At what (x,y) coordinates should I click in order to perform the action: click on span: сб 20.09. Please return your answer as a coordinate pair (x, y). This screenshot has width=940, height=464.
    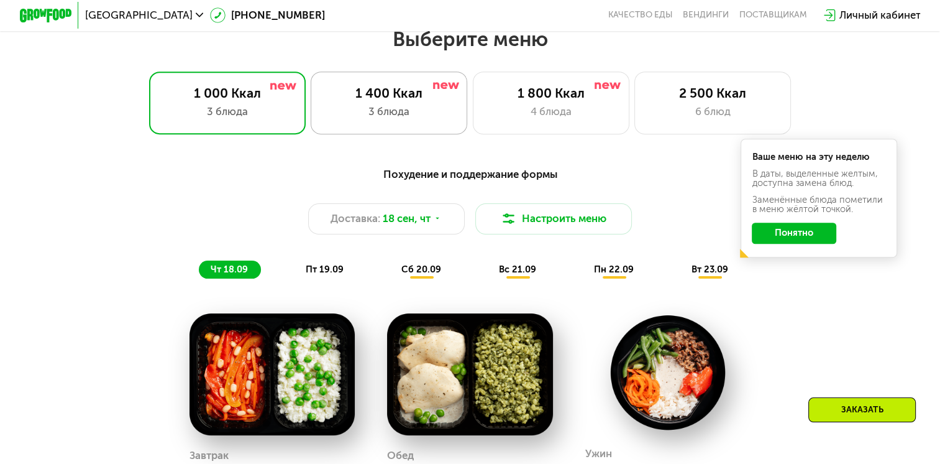
    Looking at the image, I should click on (421, 269).